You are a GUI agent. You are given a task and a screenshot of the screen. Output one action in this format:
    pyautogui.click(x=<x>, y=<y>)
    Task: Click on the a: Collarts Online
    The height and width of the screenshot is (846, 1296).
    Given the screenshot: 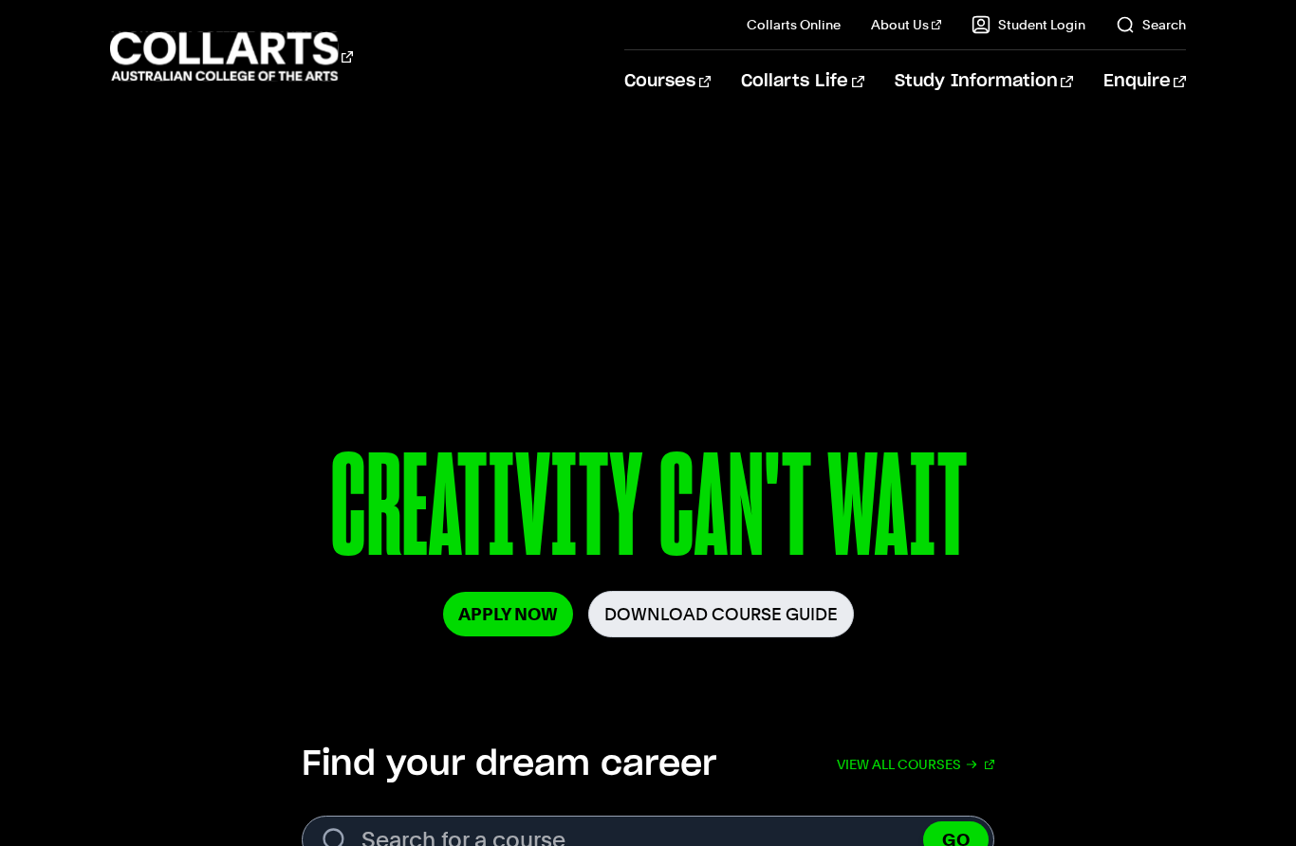 What is the action you would take?
    pyautogui.click(x=793, y=25)
    